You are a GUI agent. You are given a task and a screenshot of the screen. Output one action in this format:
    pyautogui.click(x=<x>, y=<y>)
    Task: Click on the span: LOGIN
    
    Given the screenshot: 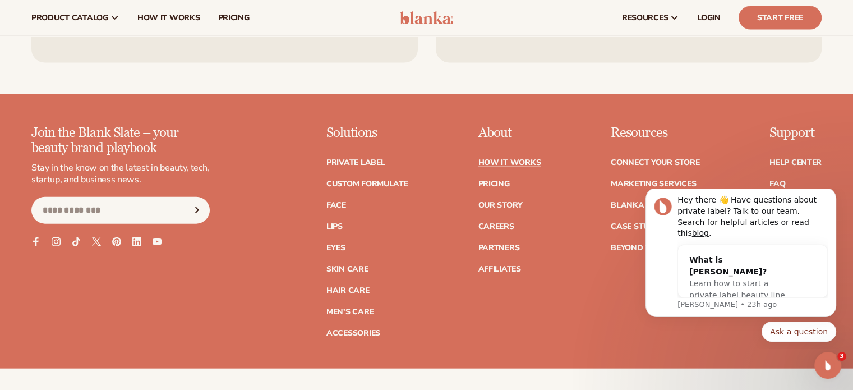 What is the action you would take?
    pyautogui.click(x=709, y=18)
    